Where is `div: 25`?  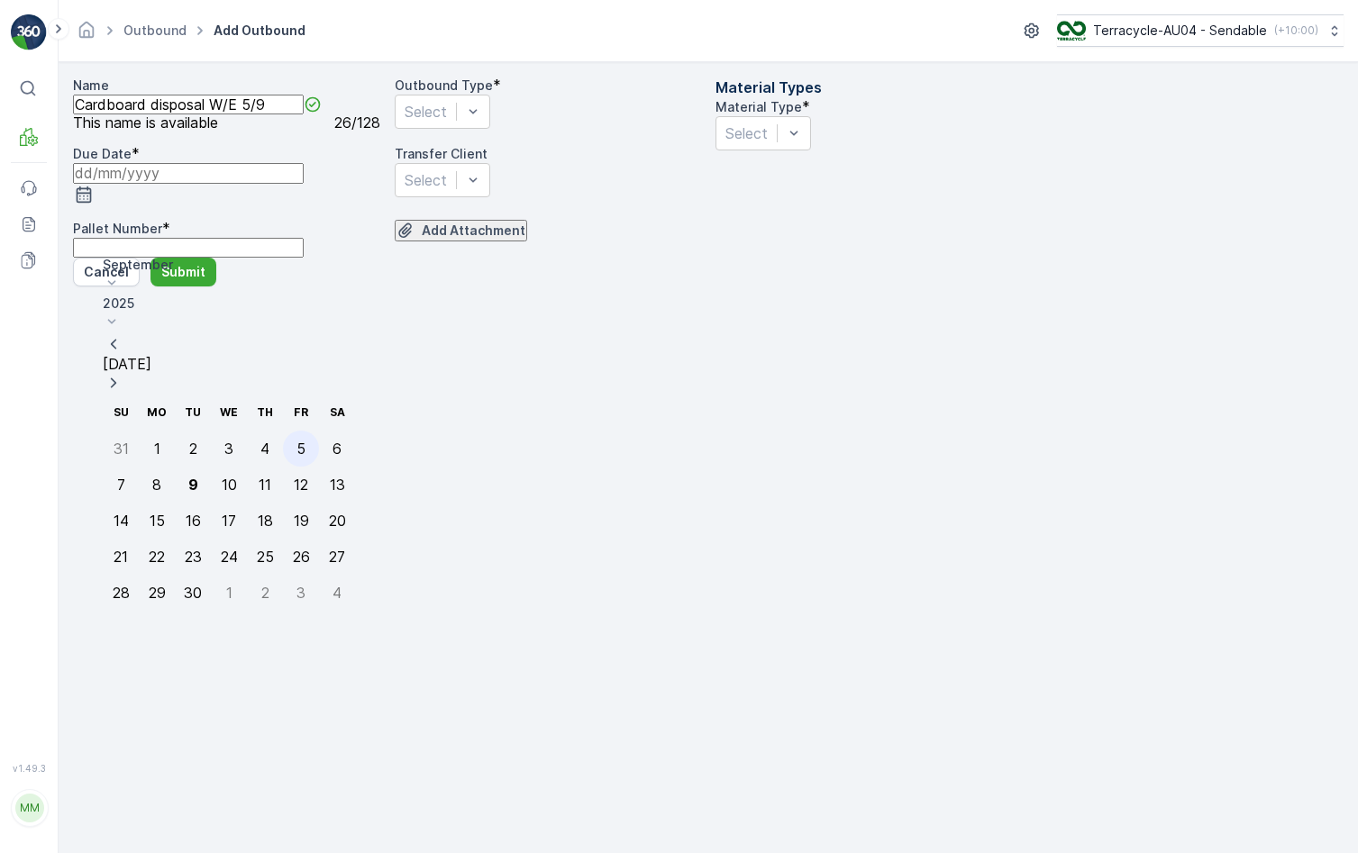
div: 25 is located at coordinates (265, 557).